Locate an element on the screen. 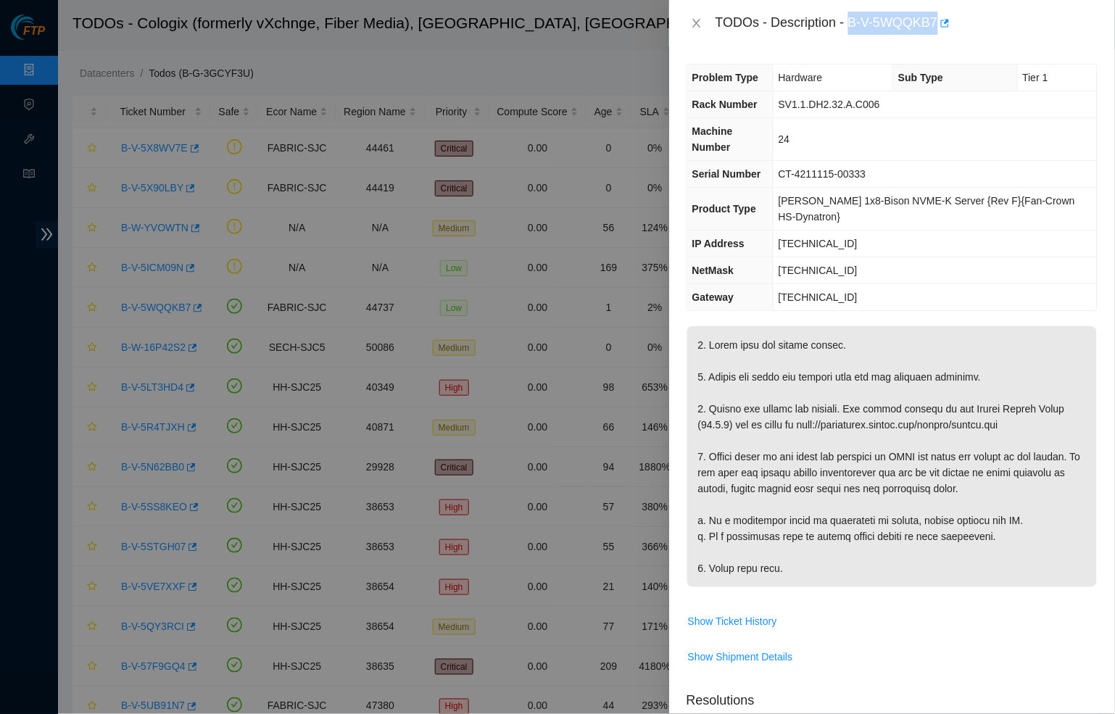  span: Tier 1 is located at coordinates (1036, 78).